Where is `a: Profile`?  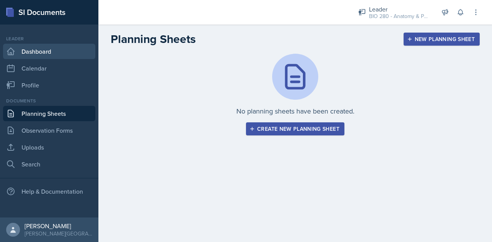 a: Profile is located at coordinates (49, 85).